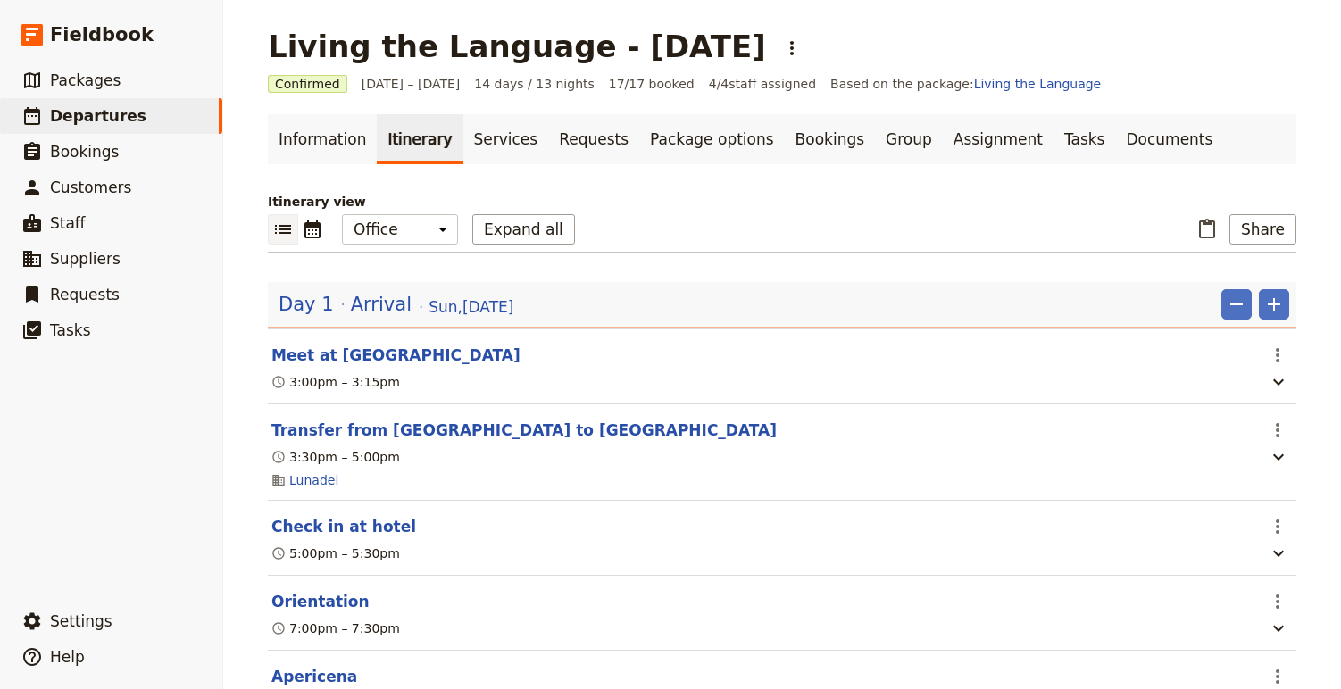 The height and width of the screenshot is (689, 1341). I want to click on a: Services, so click(506, 139).